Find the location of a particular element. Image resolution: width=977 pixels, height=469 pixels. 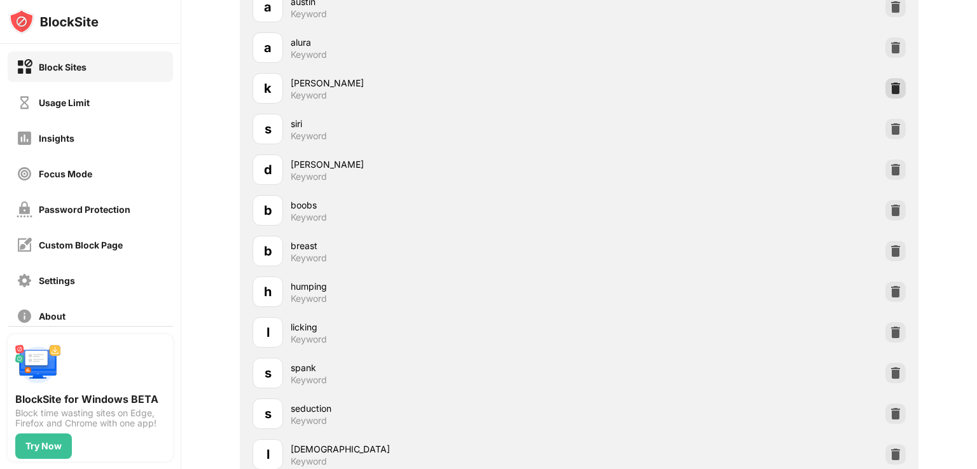

div: Usage Limit is located at coordinates (64, 102).